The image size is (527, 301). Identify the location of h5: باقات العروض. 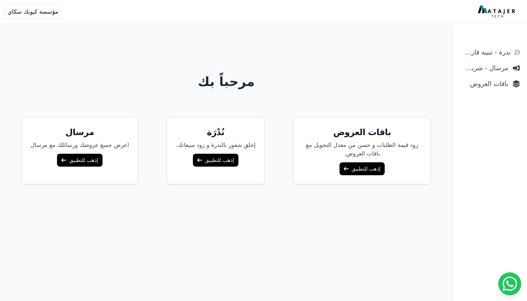
(362, 132).